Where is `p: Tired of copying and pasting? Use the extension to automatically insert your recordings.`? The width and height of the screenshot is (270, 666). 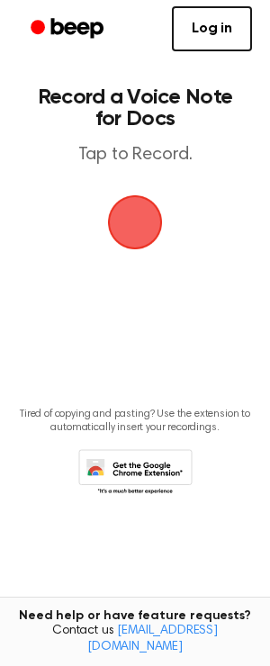
p: Tired of copying and pasting? Use the extension to automatically insert your recordings. is located at coordinates (135, 421).